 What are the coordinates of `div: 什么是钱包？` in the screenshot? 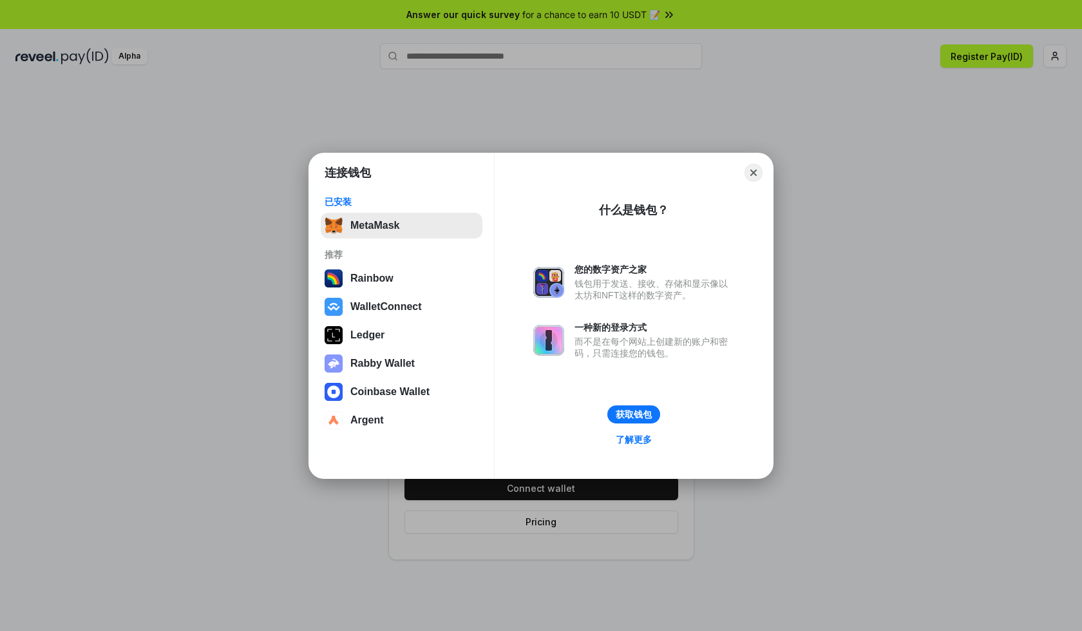 It's located at (634, 210).